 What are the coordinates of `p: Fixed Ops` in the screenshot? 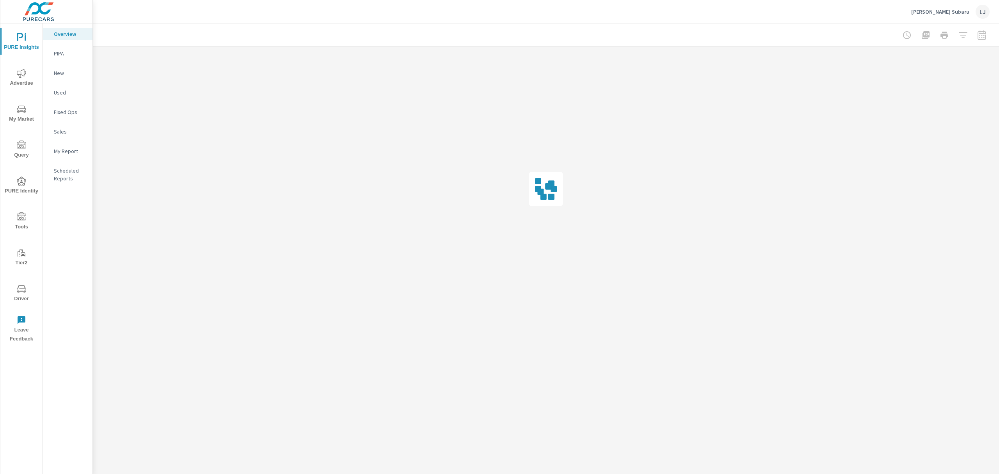 It's located at (70, 112).